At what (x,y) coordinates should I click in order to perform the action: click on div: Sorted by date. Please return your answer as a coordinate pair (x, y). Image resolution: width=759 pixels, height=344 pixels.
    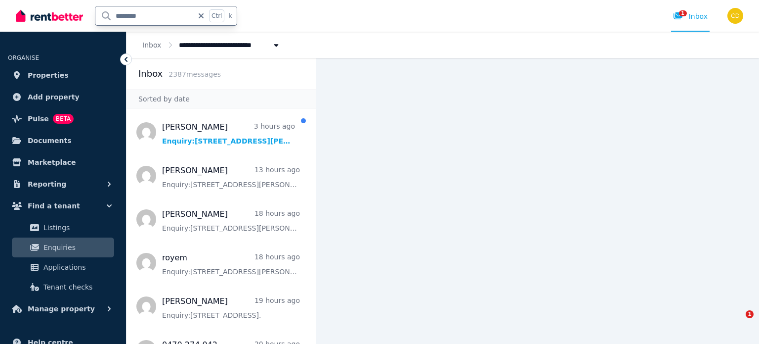
    Looking at the image, I should click on (221, 99).